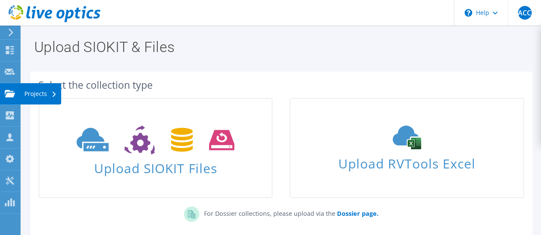  What do you see at coordinates (524, 13) in the screenshot?
I see `span: ACC` at bounding box center [524, 13].